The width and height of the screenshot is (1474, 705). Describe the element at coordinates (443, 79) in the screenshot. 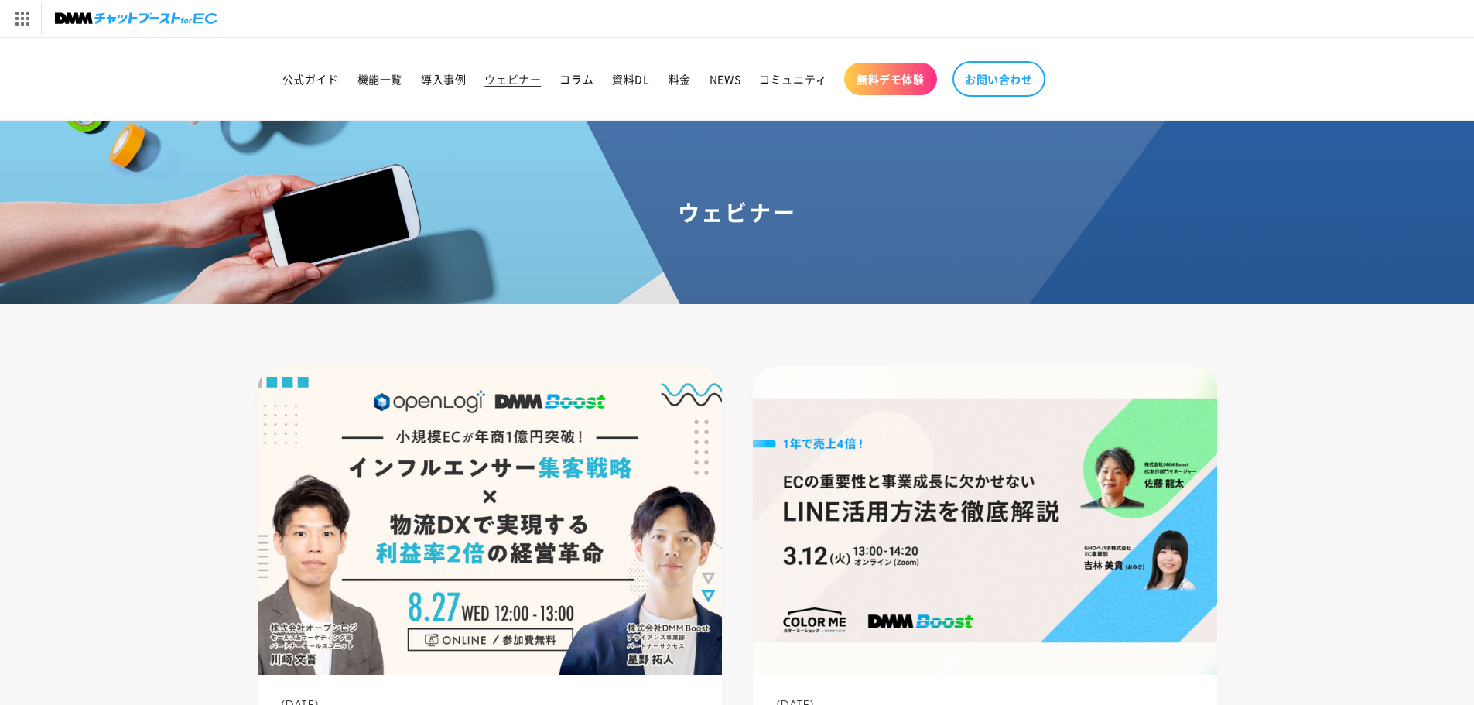

I see `span: 導入事例` at that location.